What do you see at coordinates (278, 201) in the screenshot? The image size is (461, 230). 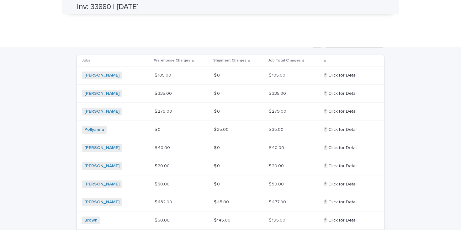 I see `p: $ 477.00` at bounding box center [278, 201].